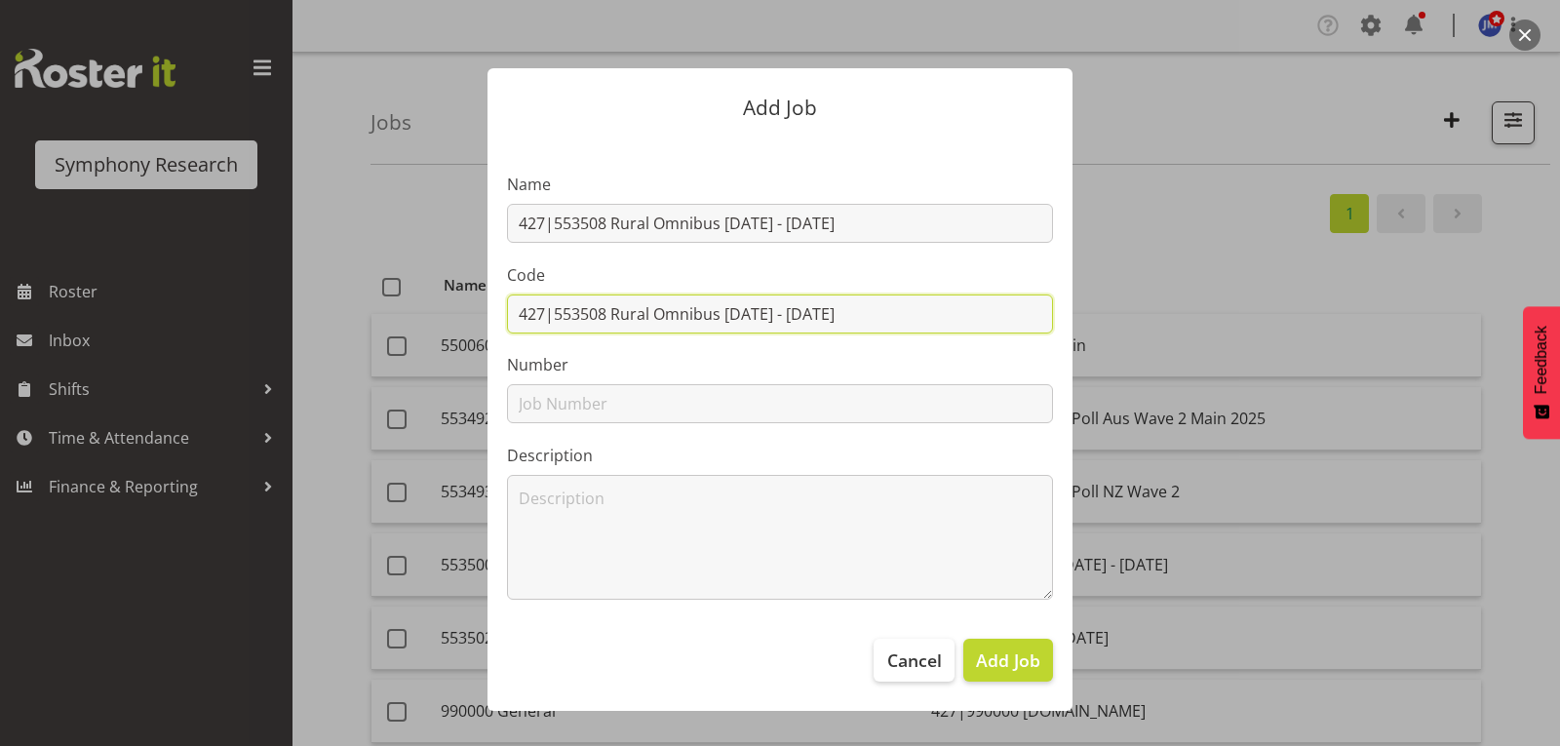  I want to click on span: Feedback, so click(1542, 360).